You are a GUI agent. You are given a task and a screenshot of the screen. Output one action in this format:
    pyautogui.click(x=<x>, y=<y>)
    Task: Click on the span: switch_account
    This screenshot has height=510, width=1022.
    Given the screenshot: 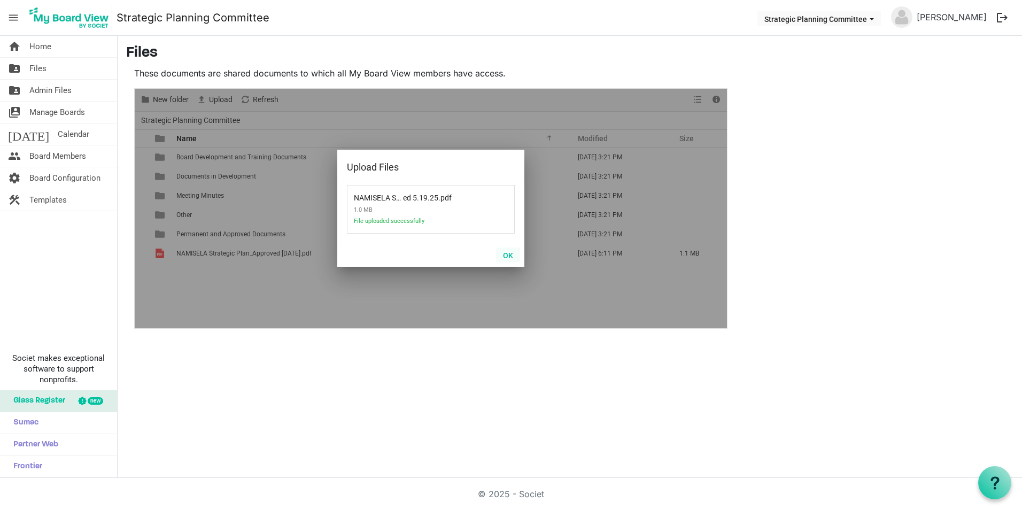 What is the action you would take?
    pyautogui.click(x=14, y=112)
    